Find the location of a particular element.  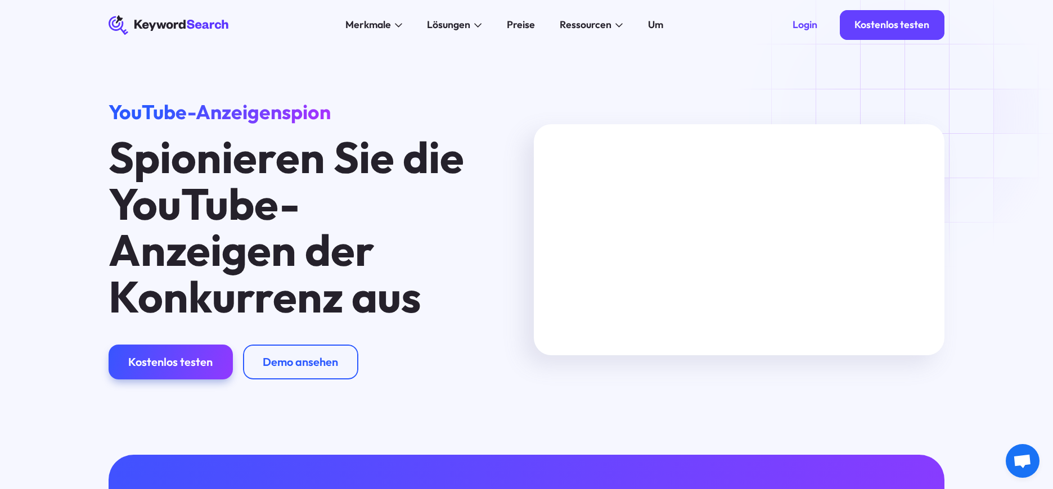

font: Ressourcen is located at coordinates (585, 24).